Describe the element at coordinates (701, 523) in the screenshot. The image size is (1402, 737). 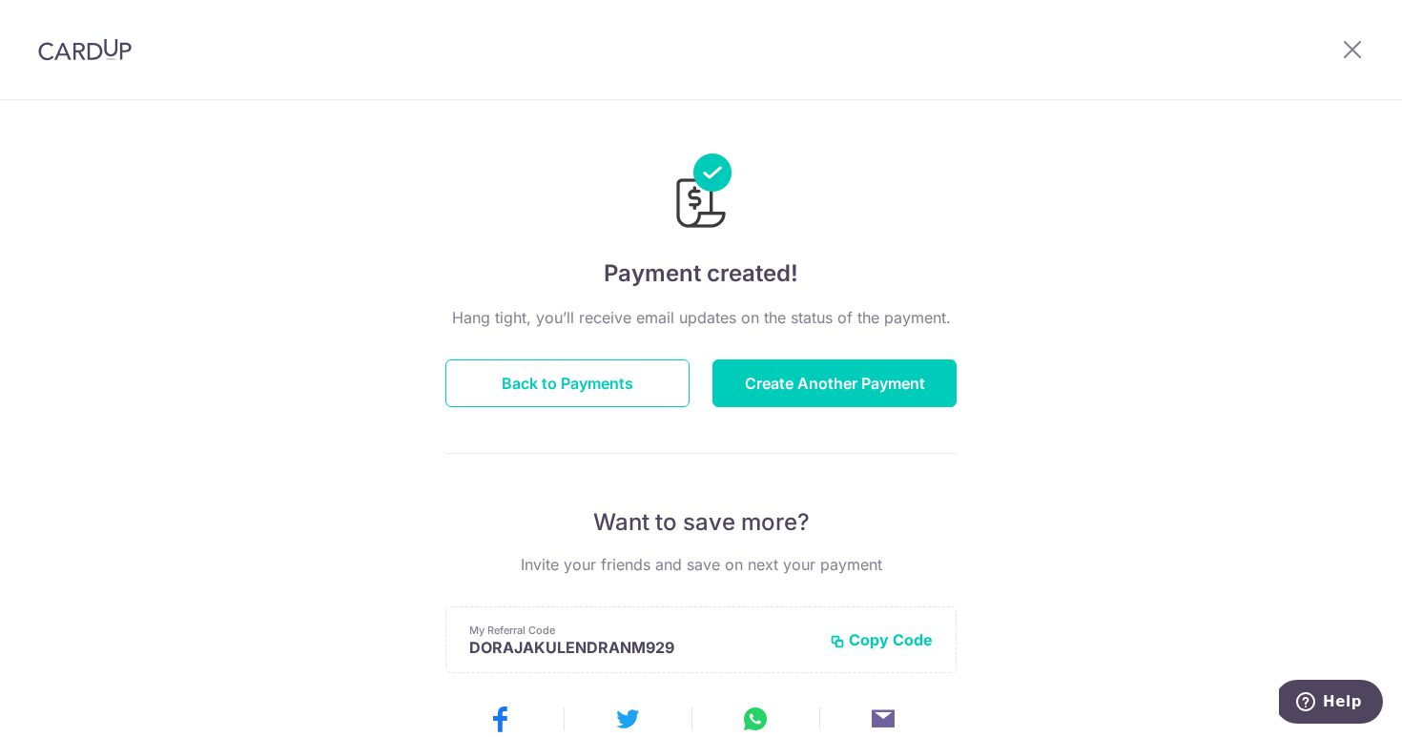
I see `p: Want to save more?` at that location.